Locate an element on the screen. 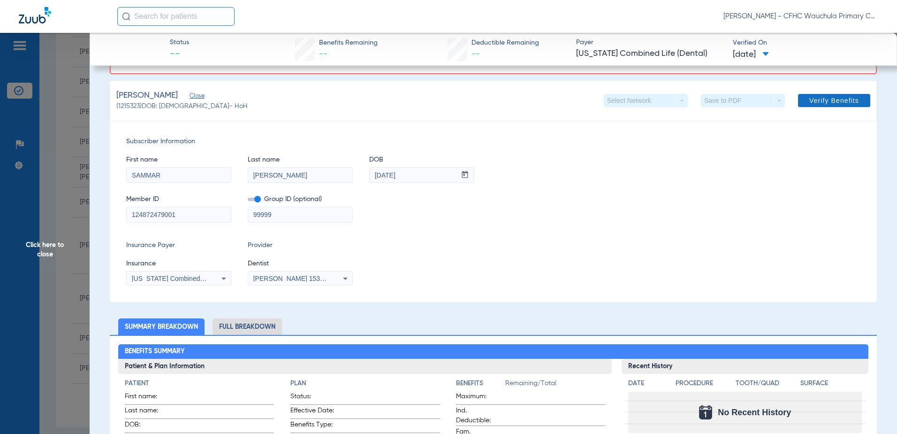 The image size is (897, 434). h4: Plan is located at coordinates (365, 383).